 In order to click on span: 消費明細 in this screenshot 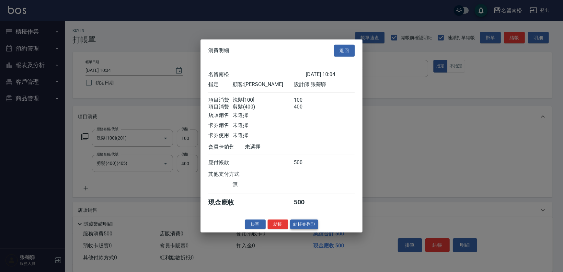, I will do `click(219, 51)`.